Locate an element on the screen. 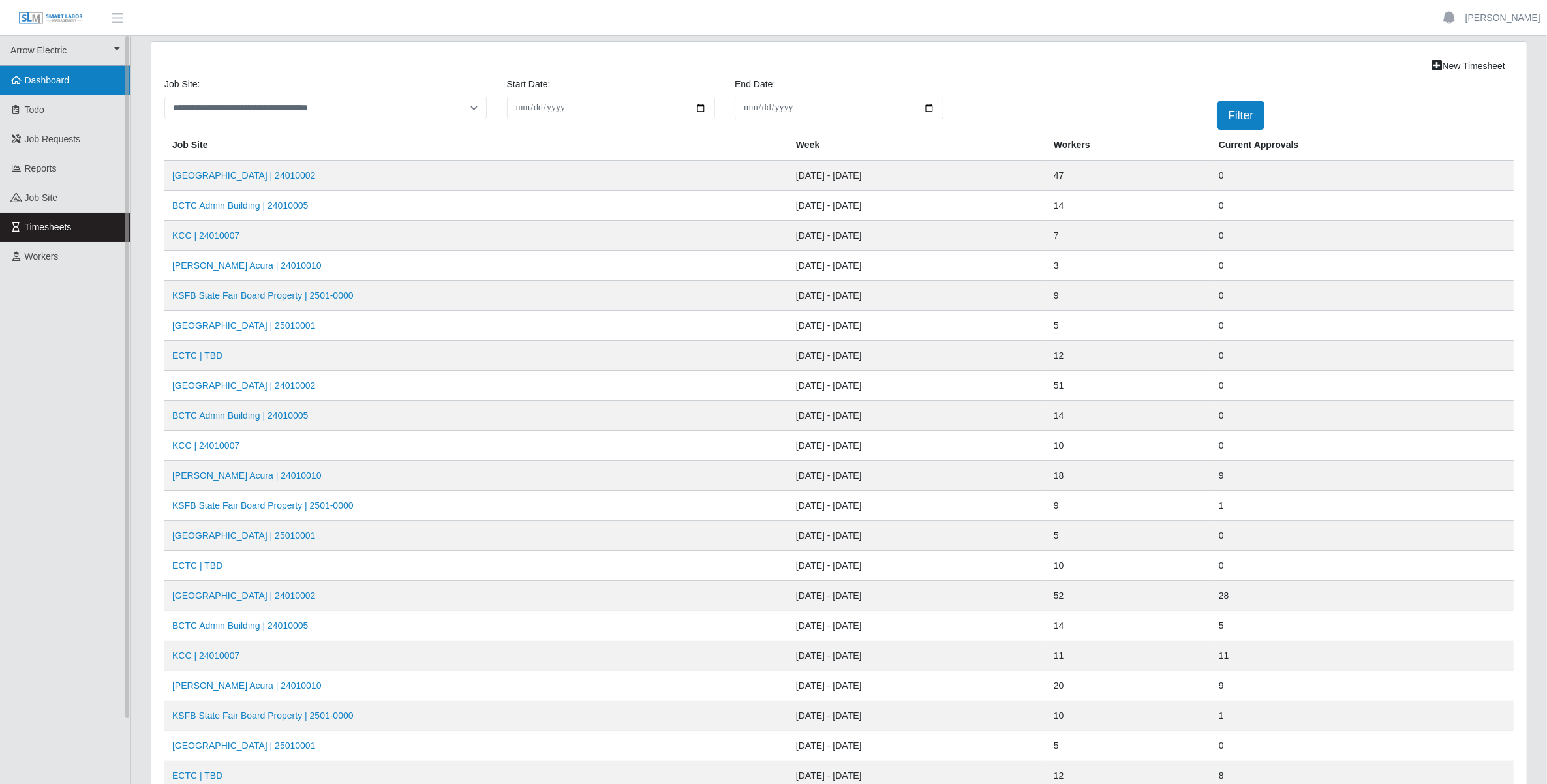 The width and height of the screenshot is (1547, 784). td: 7 is located at coordinates (1128, 236).